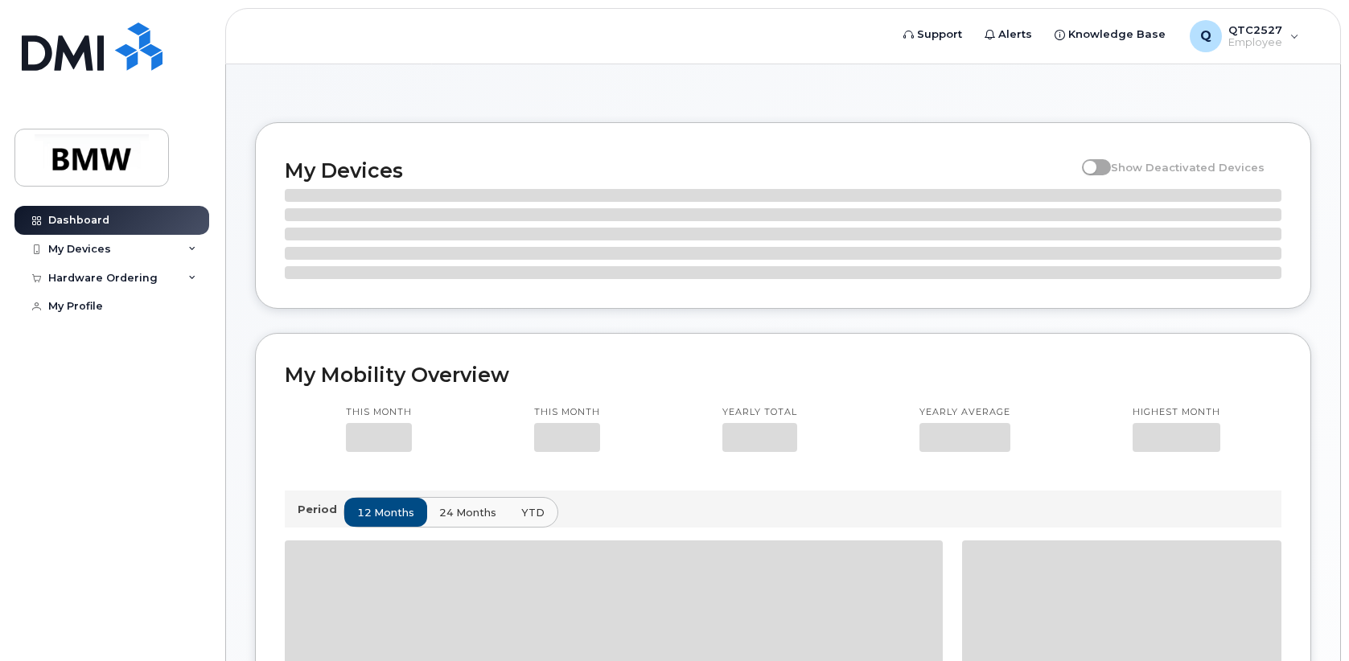 The width and height of the screenshot is (1349, 661). I want to click on span: Show Deactivated Devices, so click(1188, 167).